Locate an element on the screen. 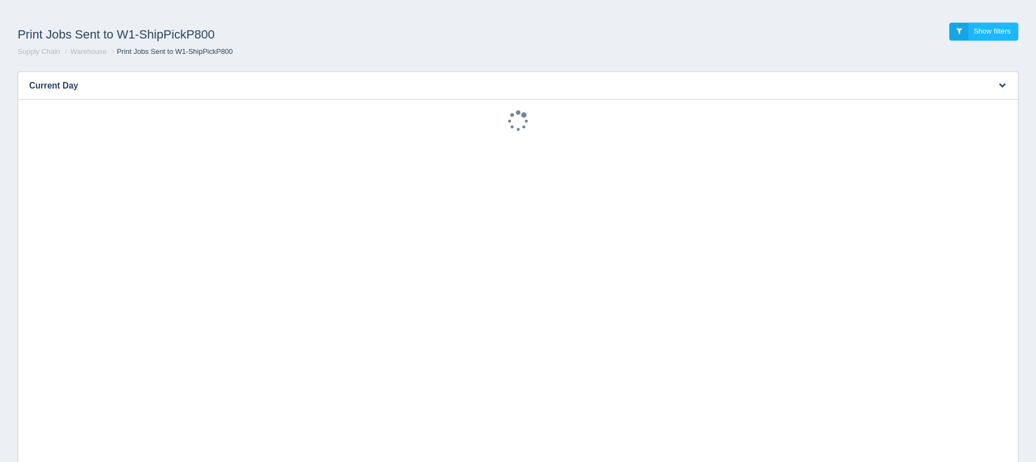 The image size is (1036, 462). a: Show filters is located at coordinates (984, 31).